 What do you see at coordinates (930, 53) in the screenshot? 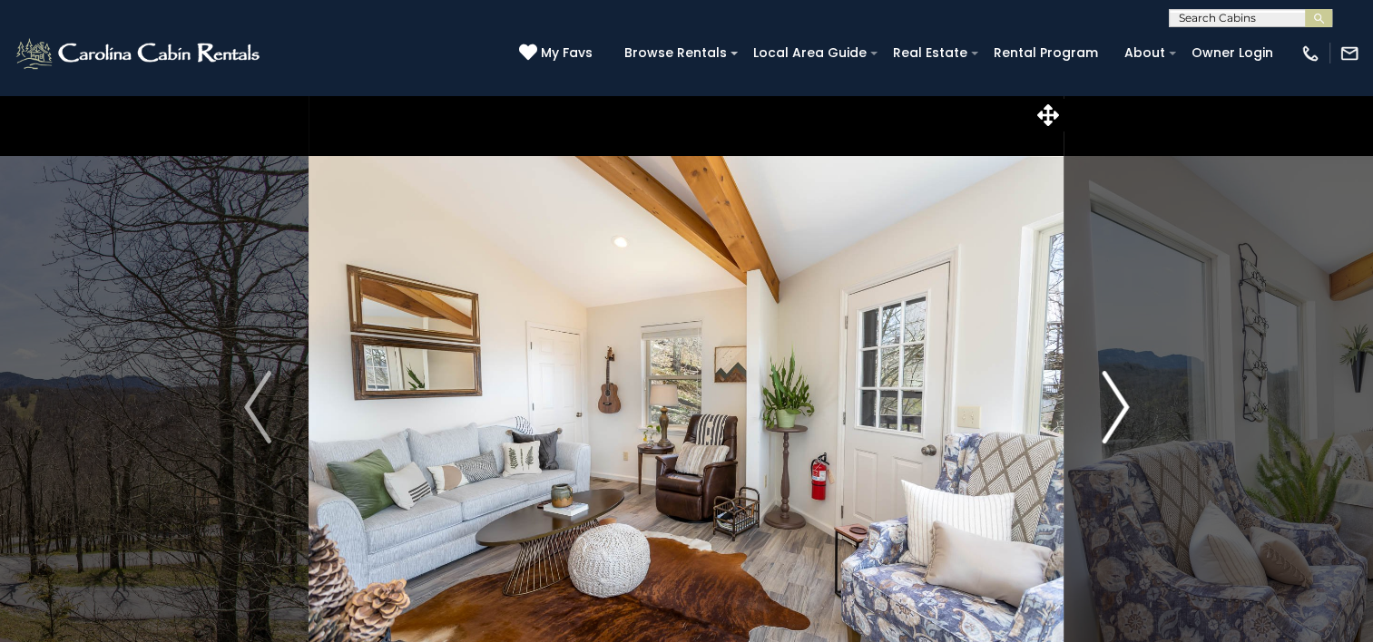
I see `a: Real Estate` at bounding box center [930, 53].